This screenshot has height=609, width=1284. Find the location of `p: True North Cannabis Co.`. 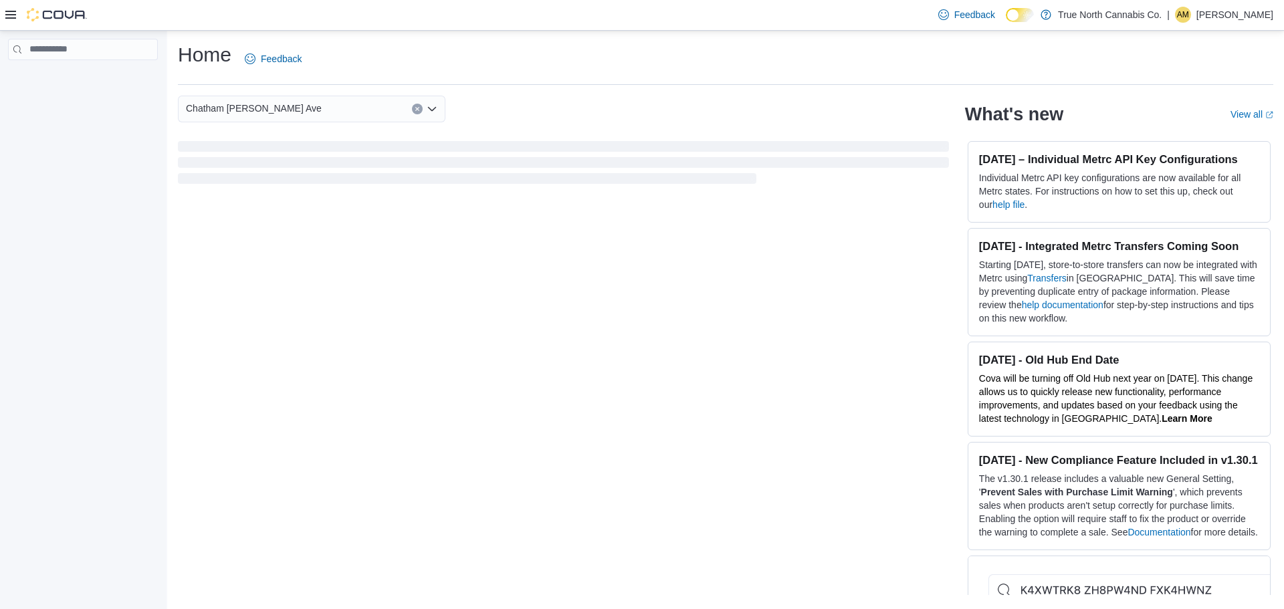

p: True North Cannabis Co. is located at coordinates (1109, 15).